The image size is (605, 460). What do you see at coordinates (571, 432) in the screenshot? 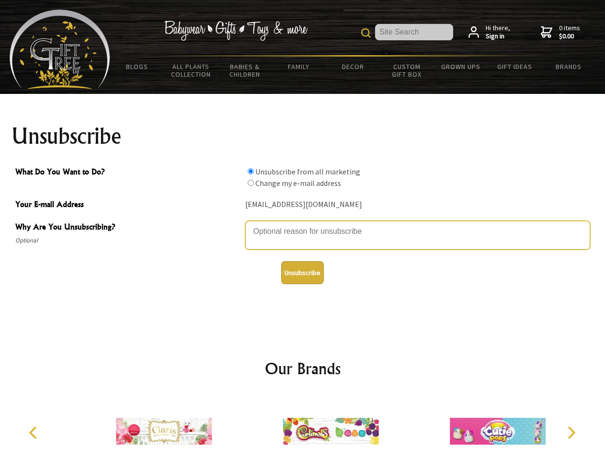
I see `button: Next` at bounding box center [571, 432].